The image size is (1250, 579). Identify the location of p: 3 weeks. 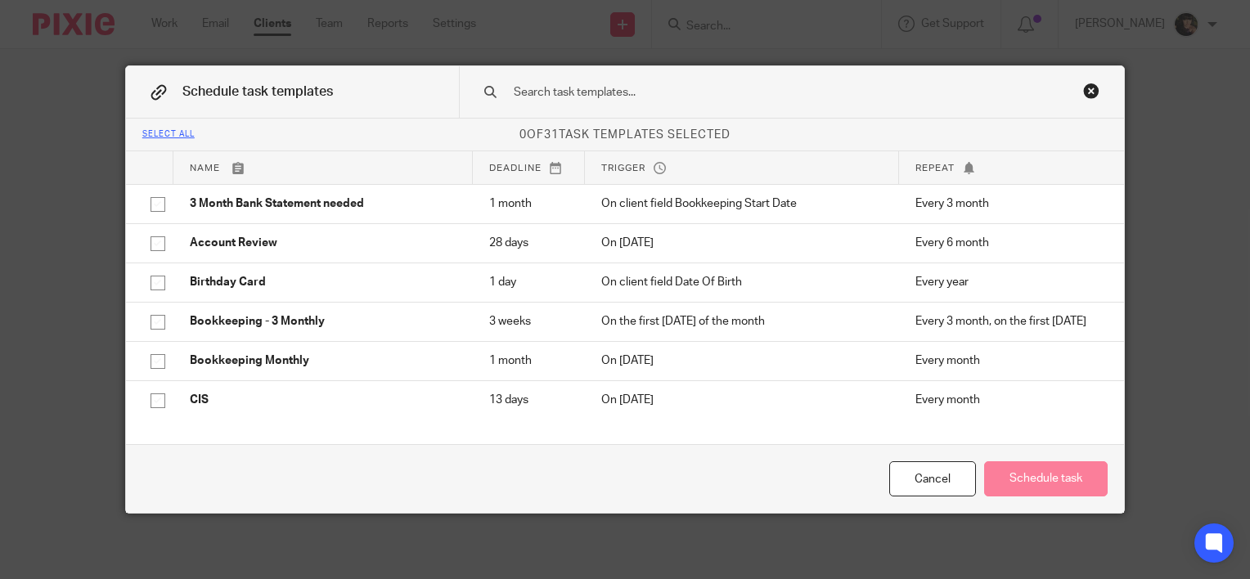
(529, 322).